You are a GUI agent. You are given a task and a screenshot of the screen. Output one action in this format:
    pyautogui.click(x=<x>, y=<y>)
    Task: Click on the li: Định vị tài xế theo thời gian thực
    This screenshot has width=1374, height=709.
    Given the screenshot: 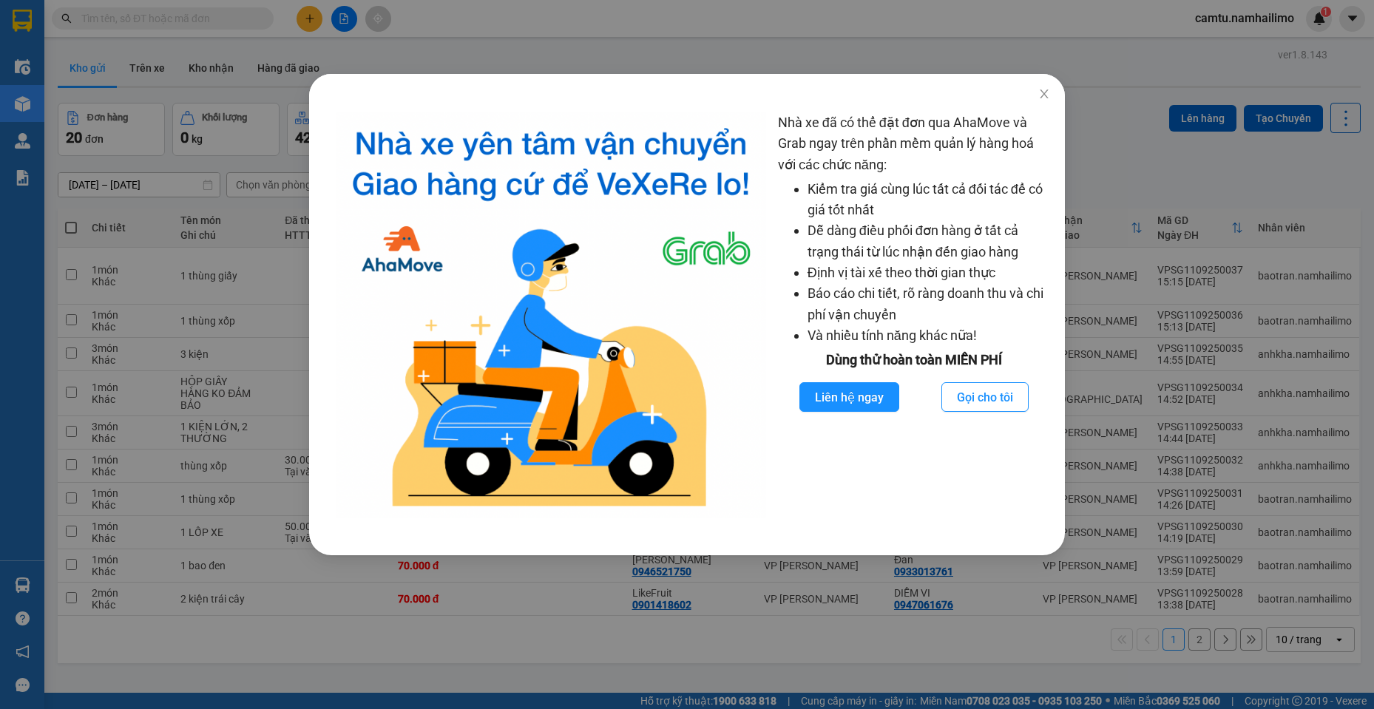 What is the action you would take?
    pyautogui.click(x=929, y=273)
    